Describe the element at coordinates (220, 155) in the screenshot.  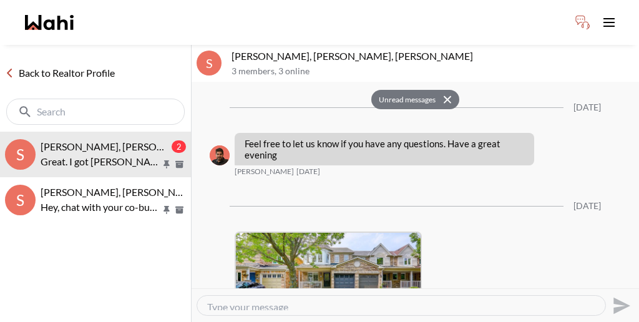
I see `div: Faraz Azam` at that location.